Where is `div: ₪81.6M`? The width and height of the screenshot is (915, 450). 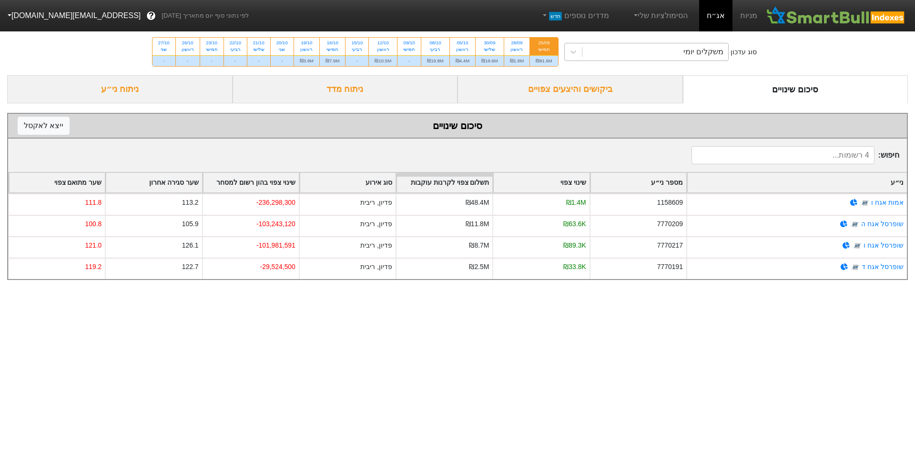
div: ₪81.6M is located at coordinates (544, 60).